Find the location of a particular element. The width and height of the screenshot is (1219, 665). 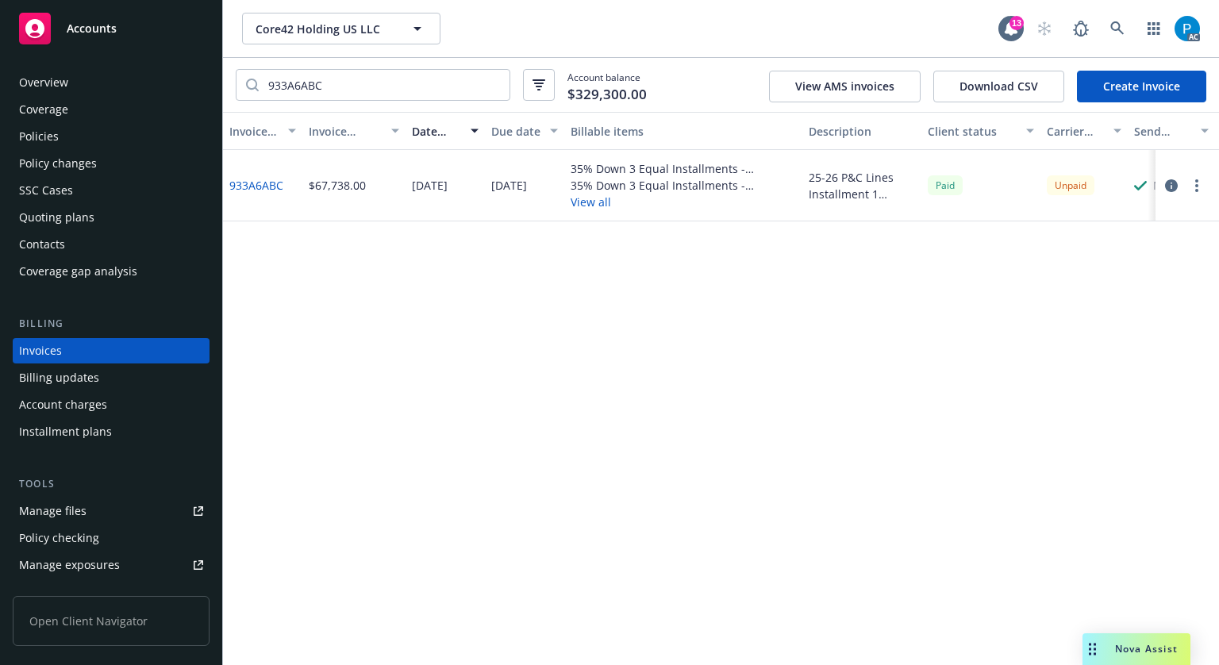

a: SSC Cases is located at coordinates (111, 190).